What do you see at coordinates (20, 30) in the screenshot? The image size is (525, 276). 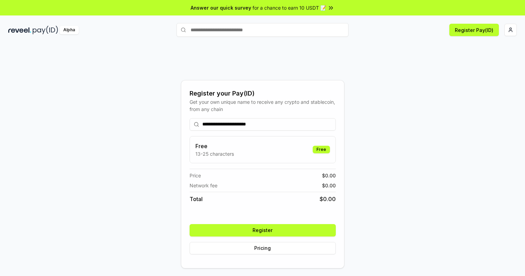 I see `img: reveel_dark` at bounding box center [20, 30].